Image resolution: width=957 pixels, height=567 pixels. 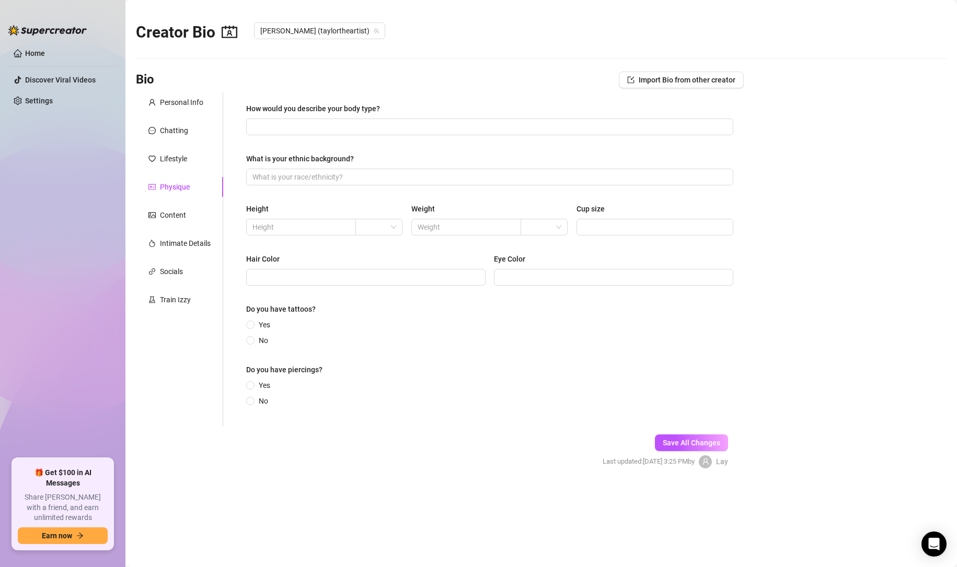 I want to click on input: Hair Color, so click(x=365, y=277).